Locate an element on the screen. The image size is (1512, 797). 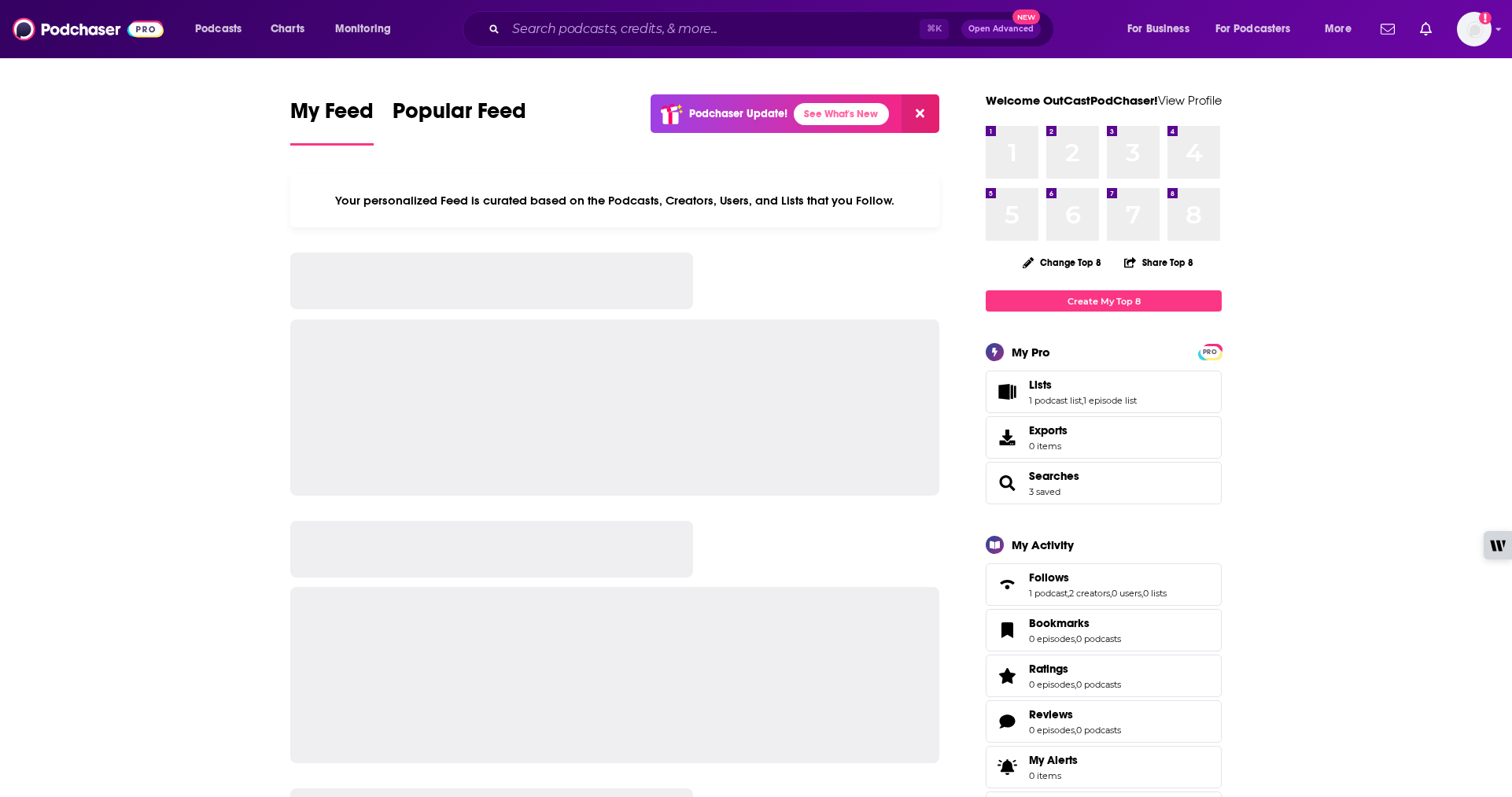
a: 1 episode list is located at coordinates (1110, 400).